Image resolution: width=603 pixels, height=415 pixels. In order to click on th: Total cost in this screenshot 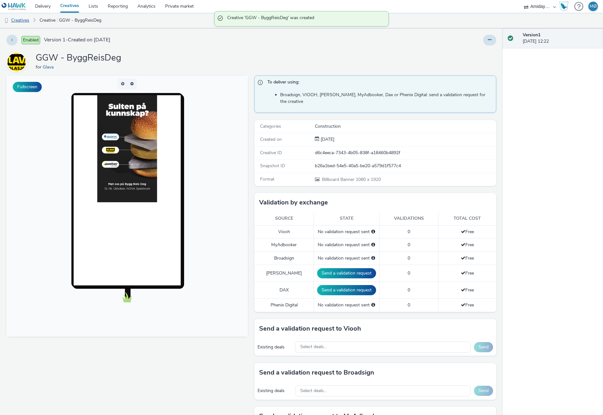, I will do `click(467, 219)`.